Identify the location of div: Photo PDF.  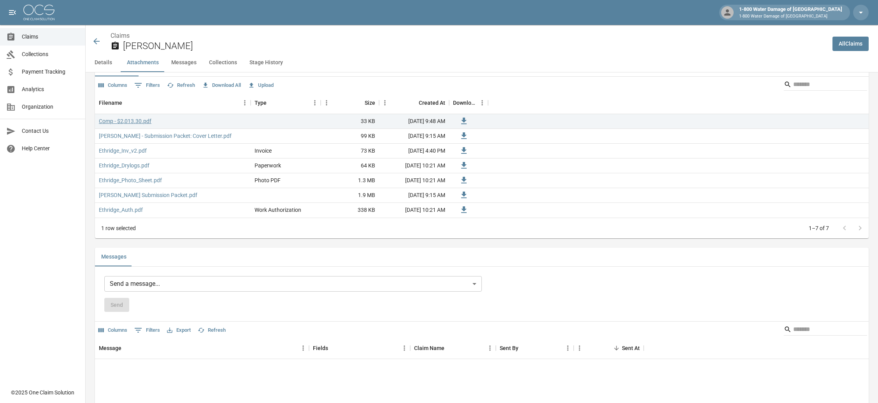
(267, 180).